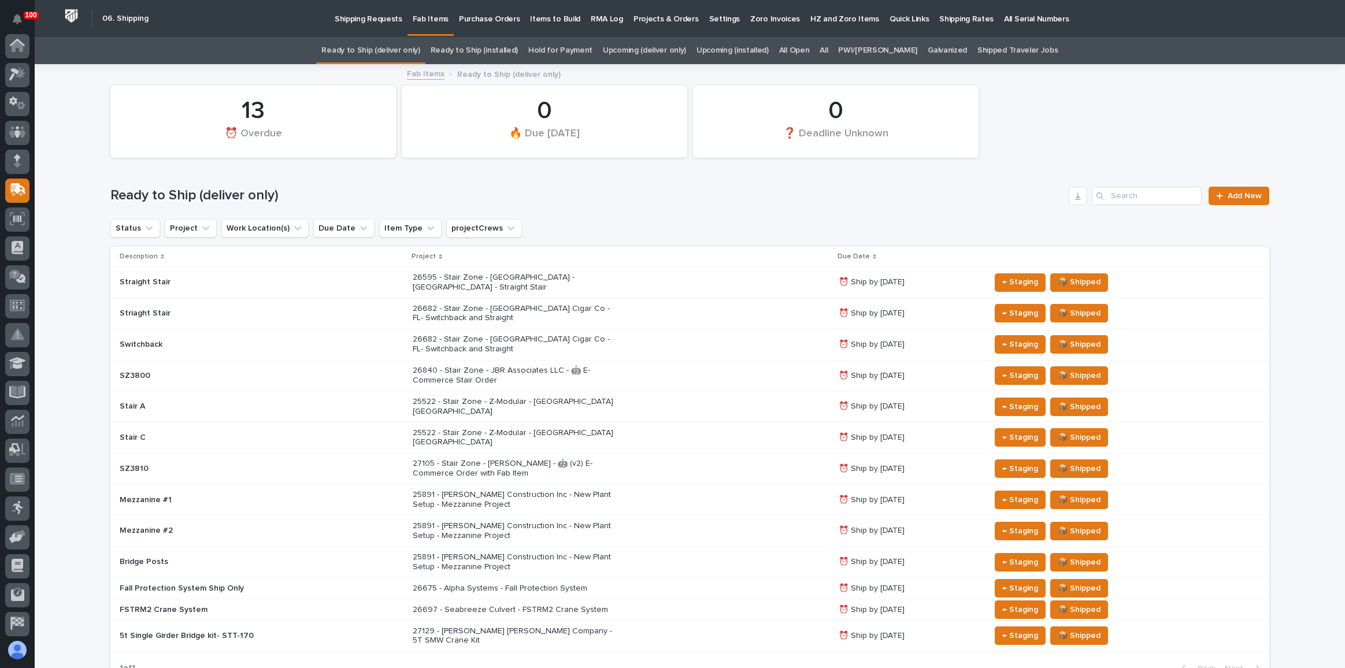  Describe the element at coordinates (1018, 50) in the screenshot. I see `a: Shipped Traveler Jobs` at that location.